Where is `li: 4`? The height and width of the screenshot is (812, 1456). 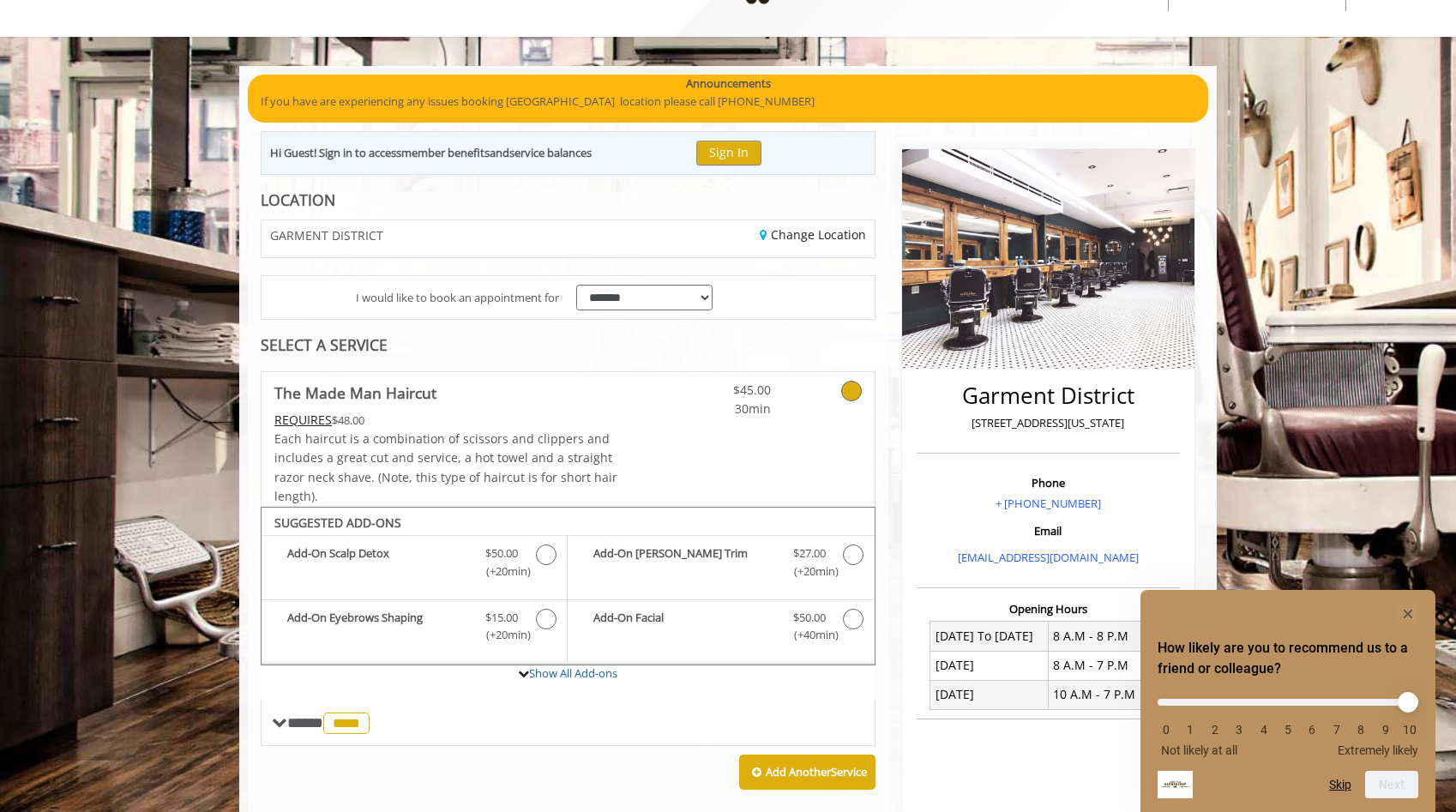 li: 4 is located at coordinates (1264, 730).